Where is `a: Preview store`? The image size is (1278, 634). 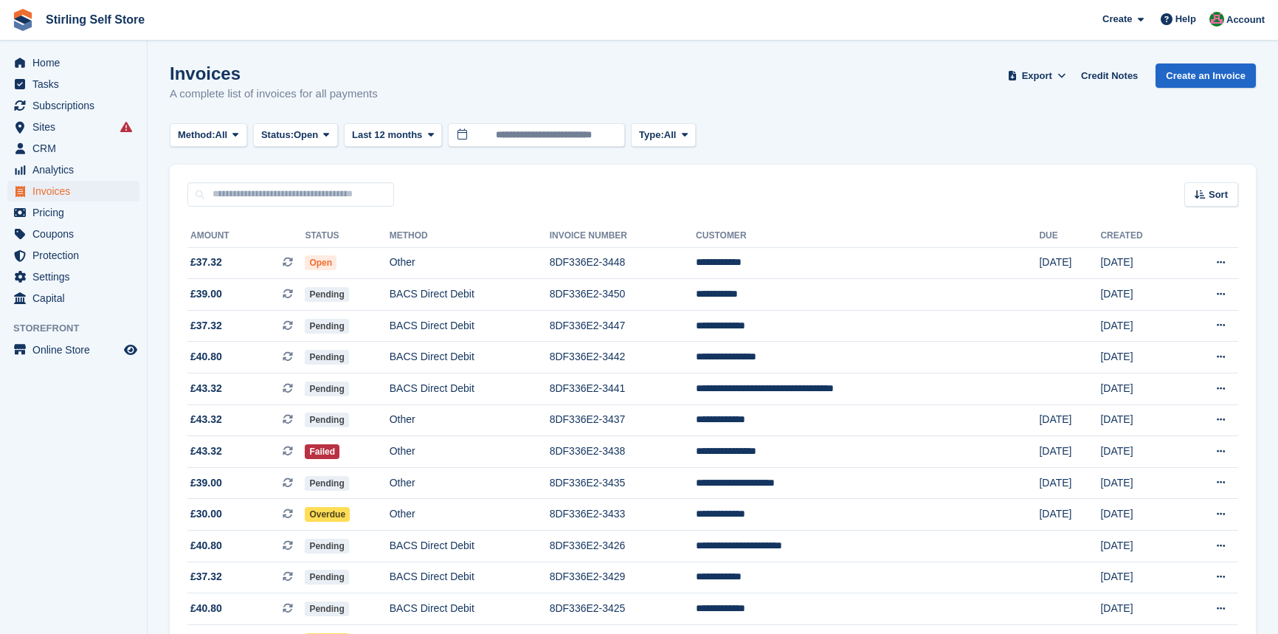
a: Preview store is located at coordinates (131, 350).